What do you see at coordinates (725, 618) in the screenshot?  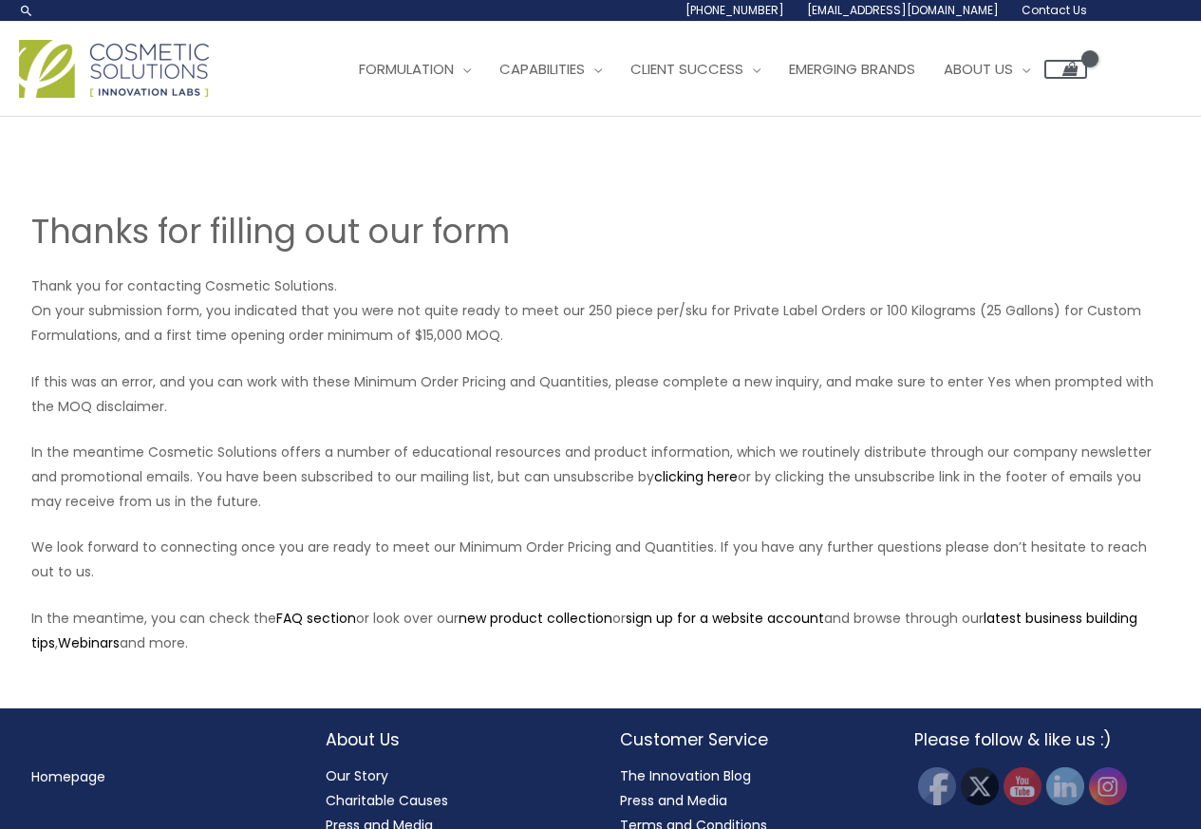 I see `a: sign up for a website account` at bounding box center [725, 618].